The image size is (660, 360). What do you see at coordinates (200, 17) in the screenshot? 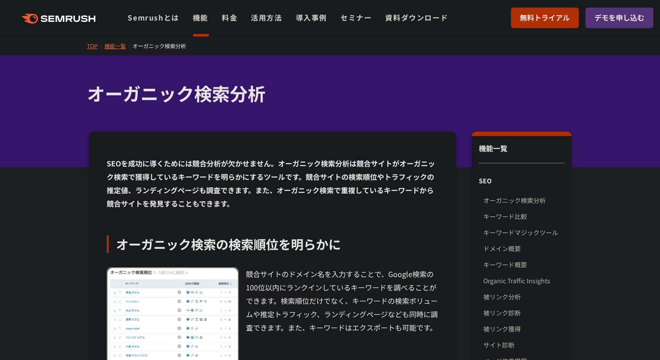
I see `a: 機能` at bounding box center [200, 17].